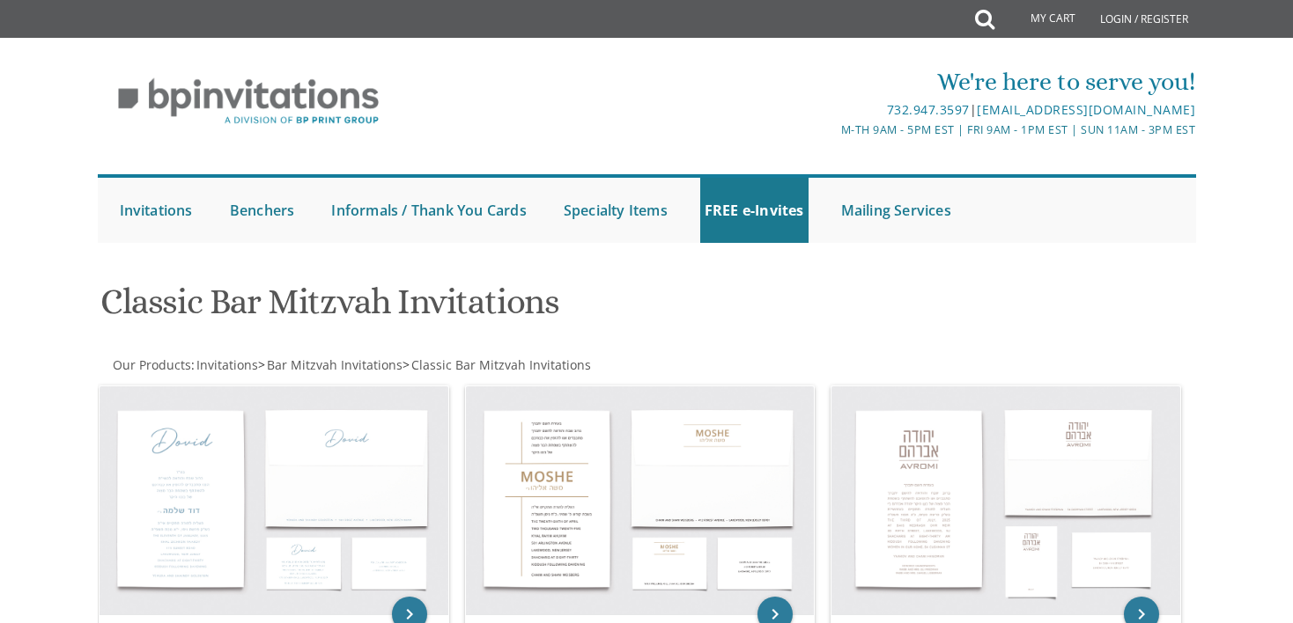  Describe the element at coordinates (1006, 501) in the screenshot. I see `img: Bar Mitzvah Invitation Style 3` at that location.